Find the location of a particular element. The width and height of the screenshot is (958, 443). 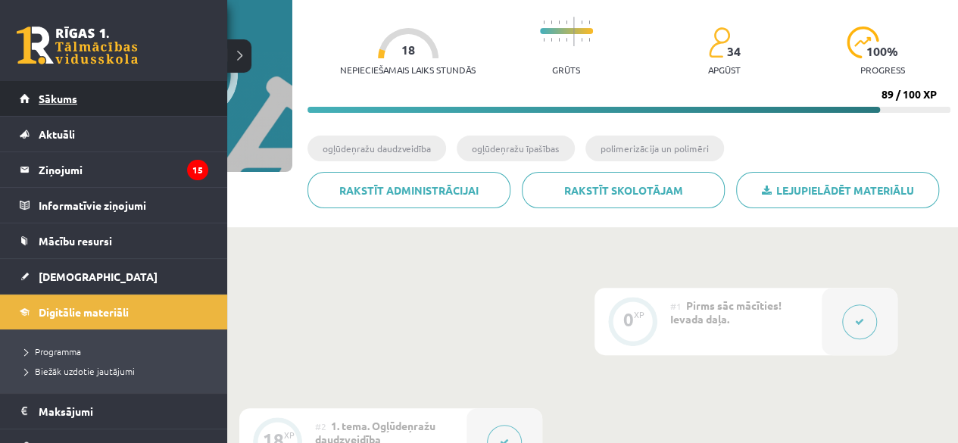

a: Aktuāli is located at coordinates (114, 134).